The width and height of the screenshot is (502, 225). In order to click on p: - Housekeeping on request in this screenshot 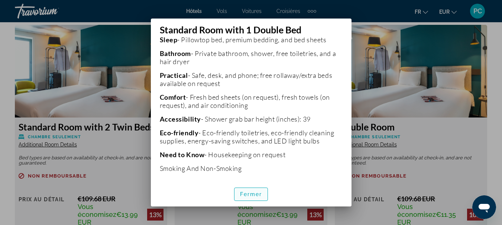, I will do `click(251, 155)`.